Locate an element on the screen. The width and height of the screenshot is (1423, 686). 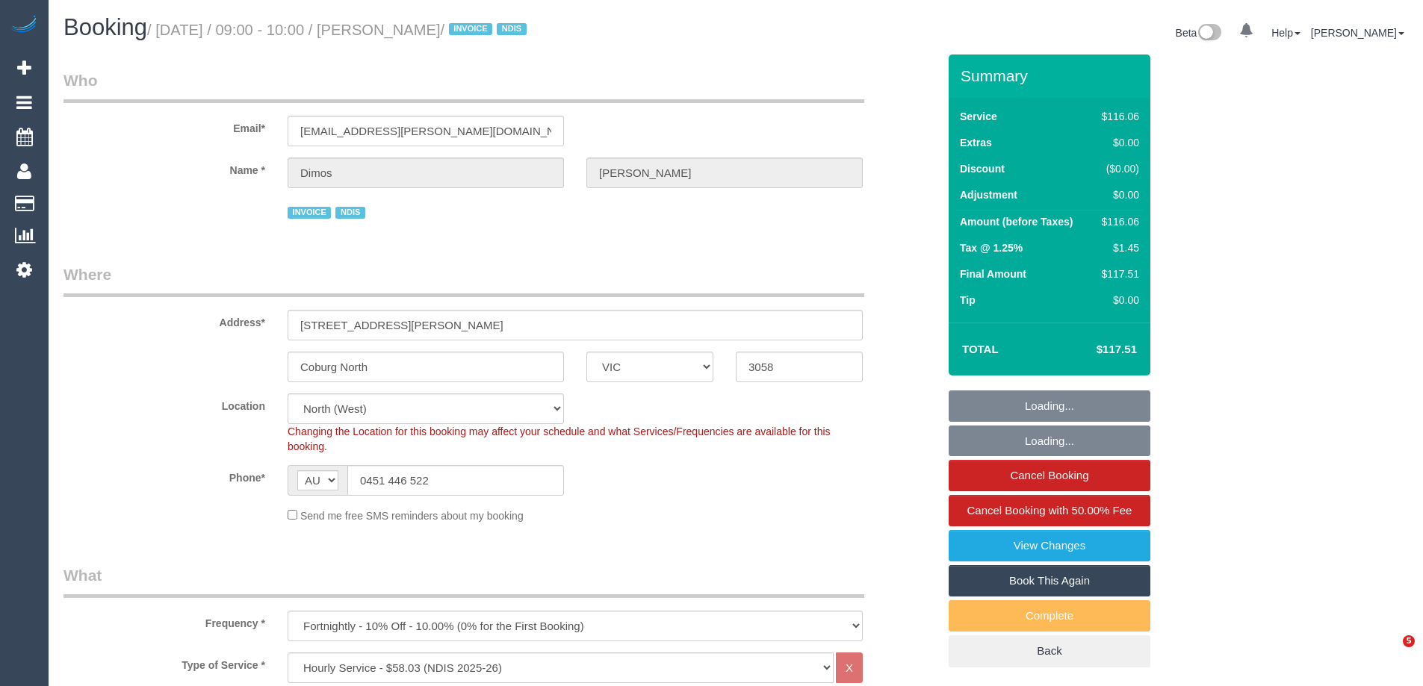
legend: Who is located at coordinates (464, 86).